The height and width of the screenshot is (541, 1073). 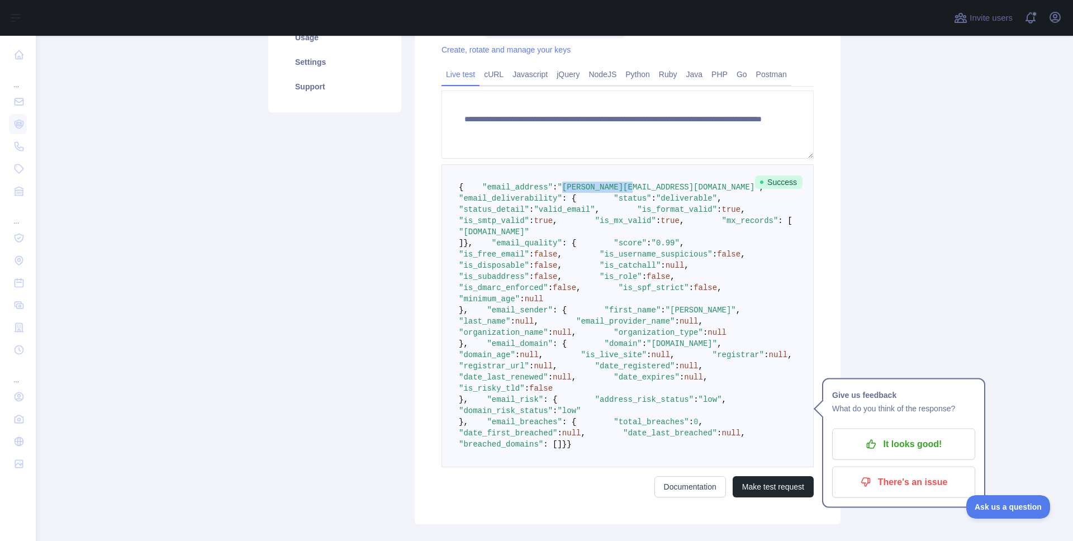 What do you see at coordinates (771, 74) in the screenshot?
I see `a: Postman` at bounding box center [771, 74].